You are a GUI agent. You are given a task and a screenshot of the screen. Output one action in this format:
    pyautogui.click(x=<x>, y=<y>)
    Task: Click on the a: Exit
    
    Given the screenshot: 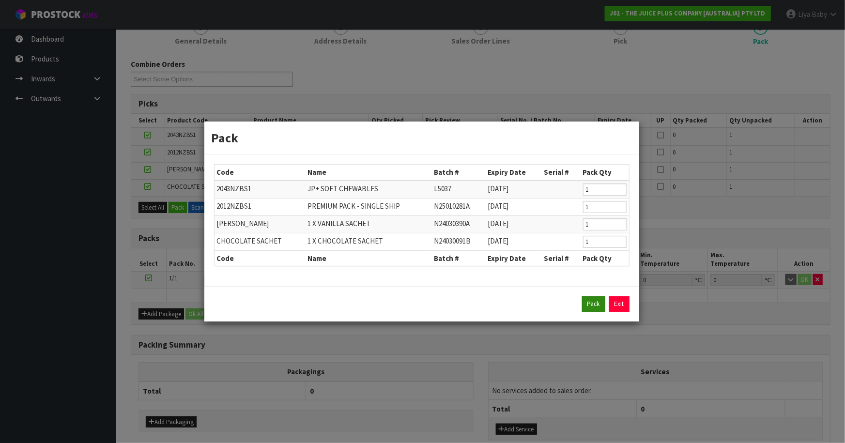 What is the action you would take?
    pyautogui.click(x=619, y=304)
    